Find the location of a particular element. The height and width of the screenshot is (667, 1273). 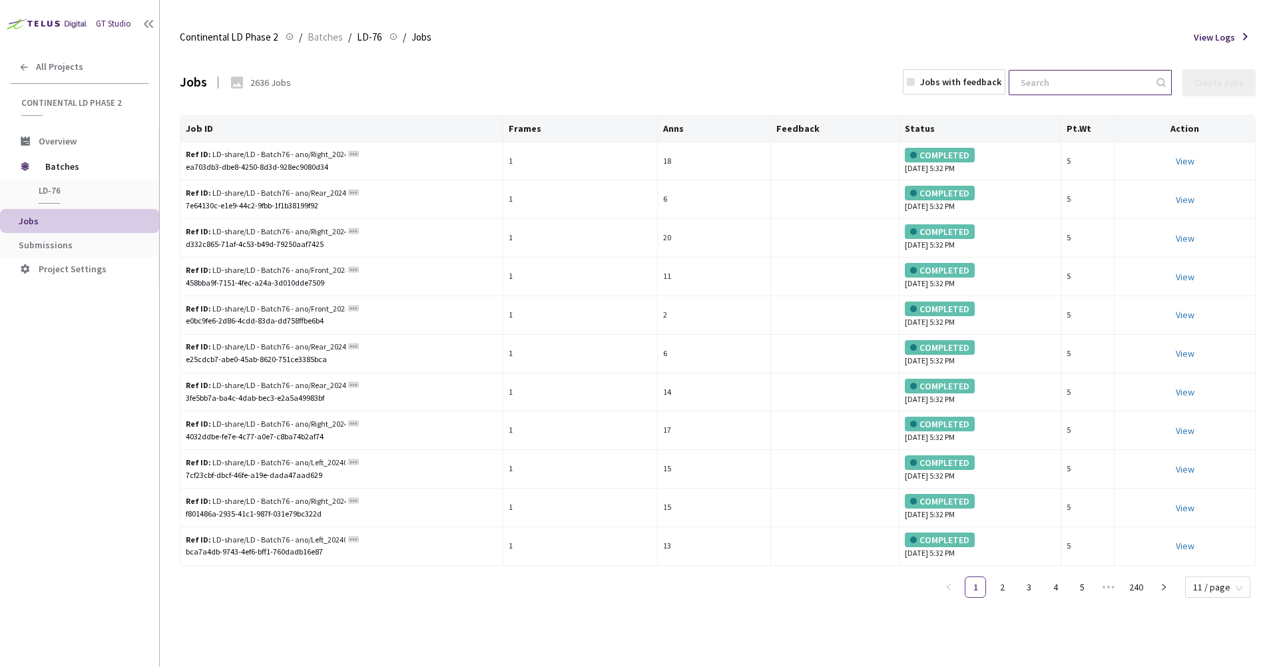

span: 11 / page is located at coordinates (1218, 587).